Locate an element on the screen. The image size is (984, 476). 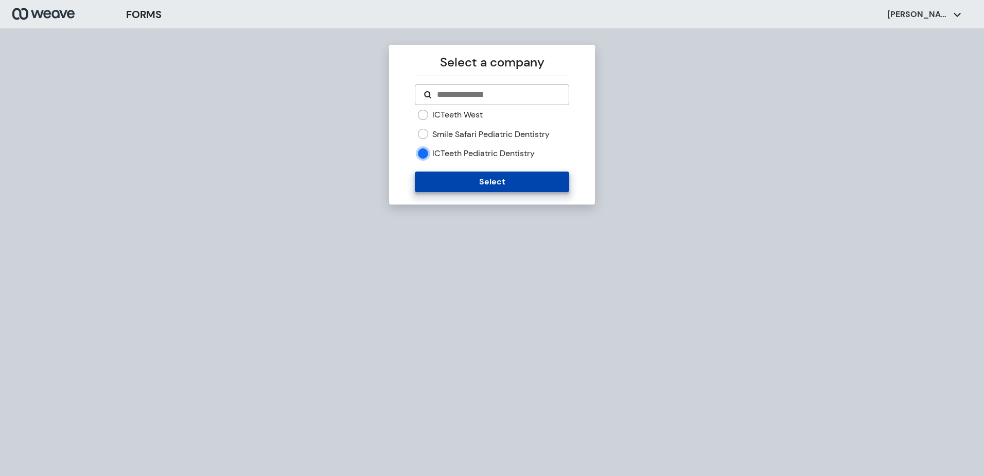
label: ICTeeth West is located at coordinates (458, 115).